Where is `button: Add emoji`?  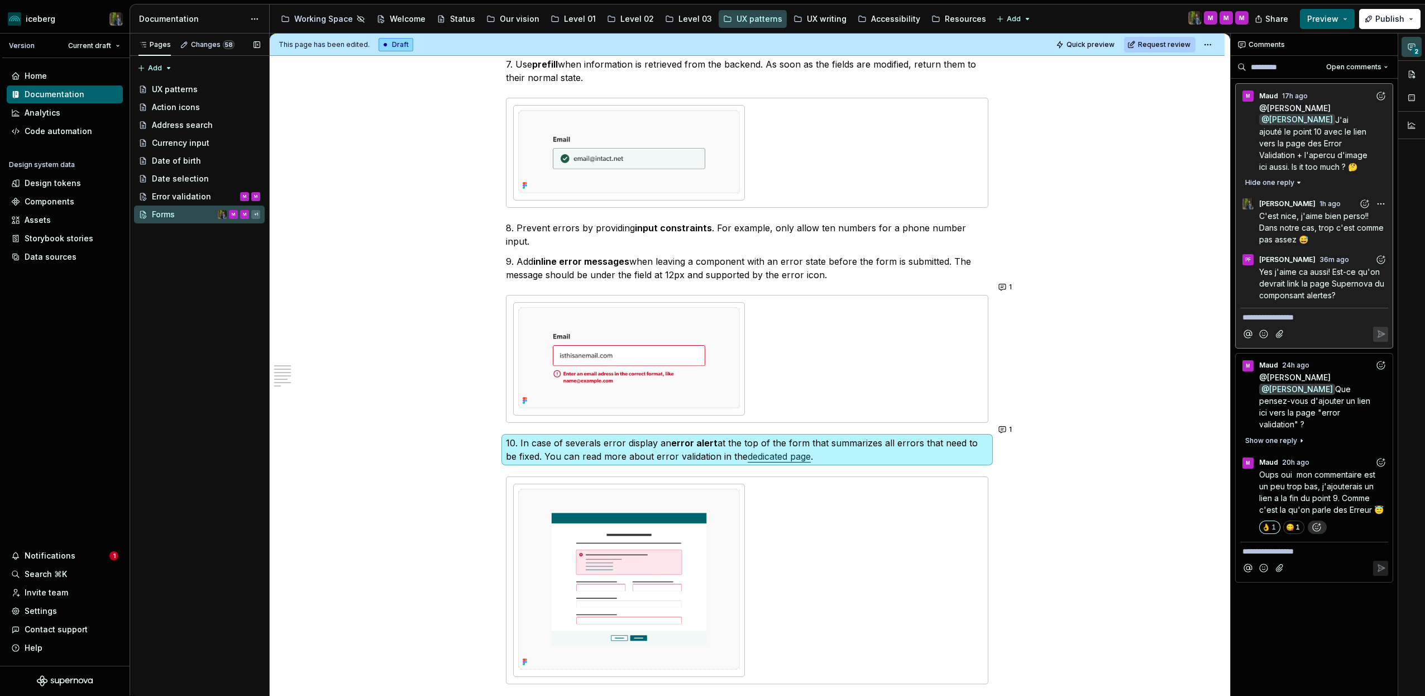
button: Add emoji is located at coordinates (1264, 334).